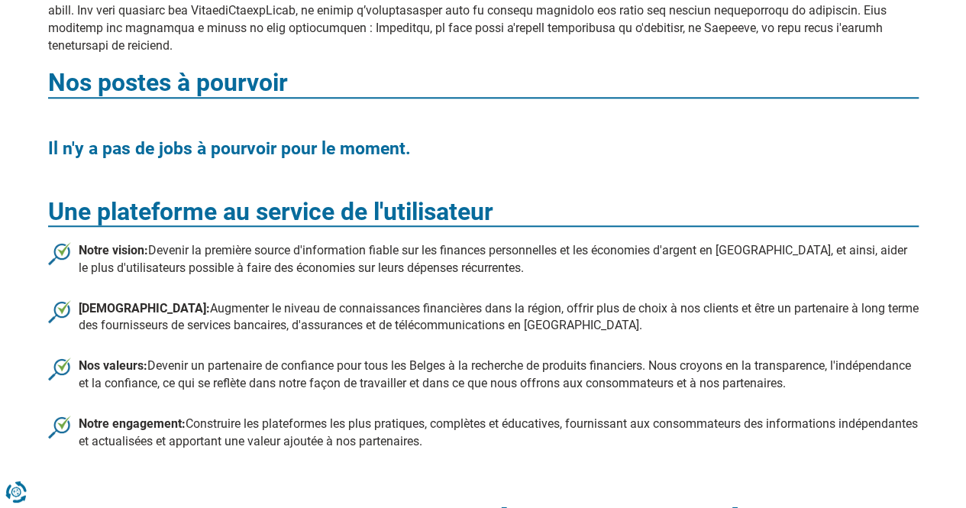  What do you see at coordinates (132, 423) in the screenshot?
I see `b: Notre engagement:` at bounding box center [132, 423].